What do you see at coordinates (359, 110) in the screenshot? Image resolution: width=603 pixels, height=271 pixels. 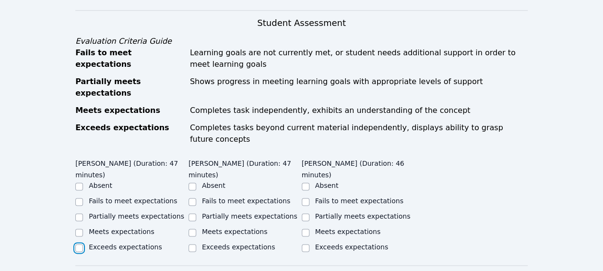 I see `div: Completes task independently, exhibits an understanding of the concept` at bounding box center [359, 110].